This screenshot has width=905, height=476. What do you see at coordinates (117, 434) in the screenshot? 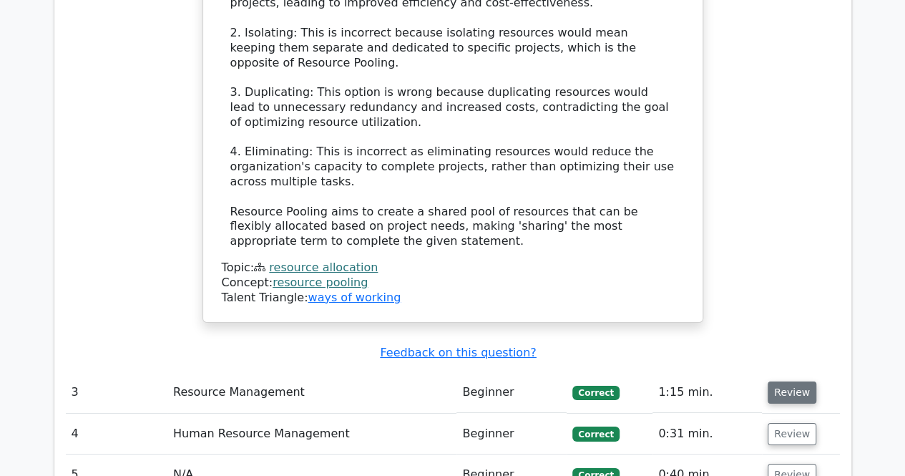
I see `td: 4` at bounding box center [117, 434].